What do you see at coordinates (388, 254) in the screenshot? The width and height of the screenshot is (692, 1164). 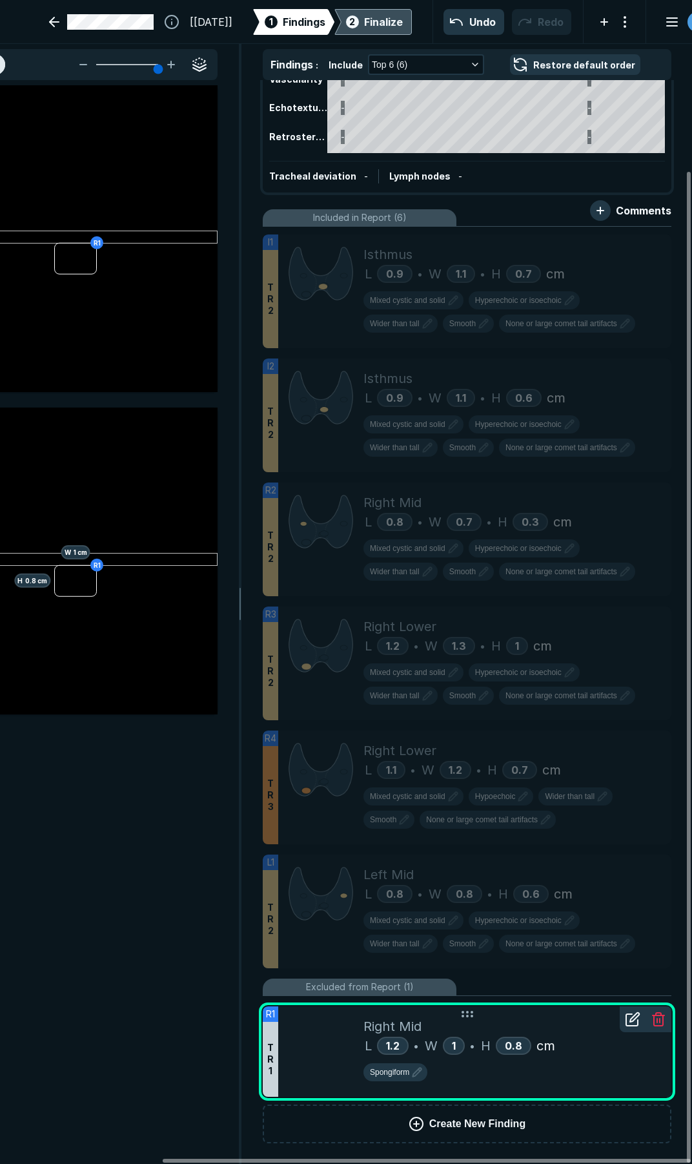 I see `span: Isthmus` at bounding box center [388, 254].